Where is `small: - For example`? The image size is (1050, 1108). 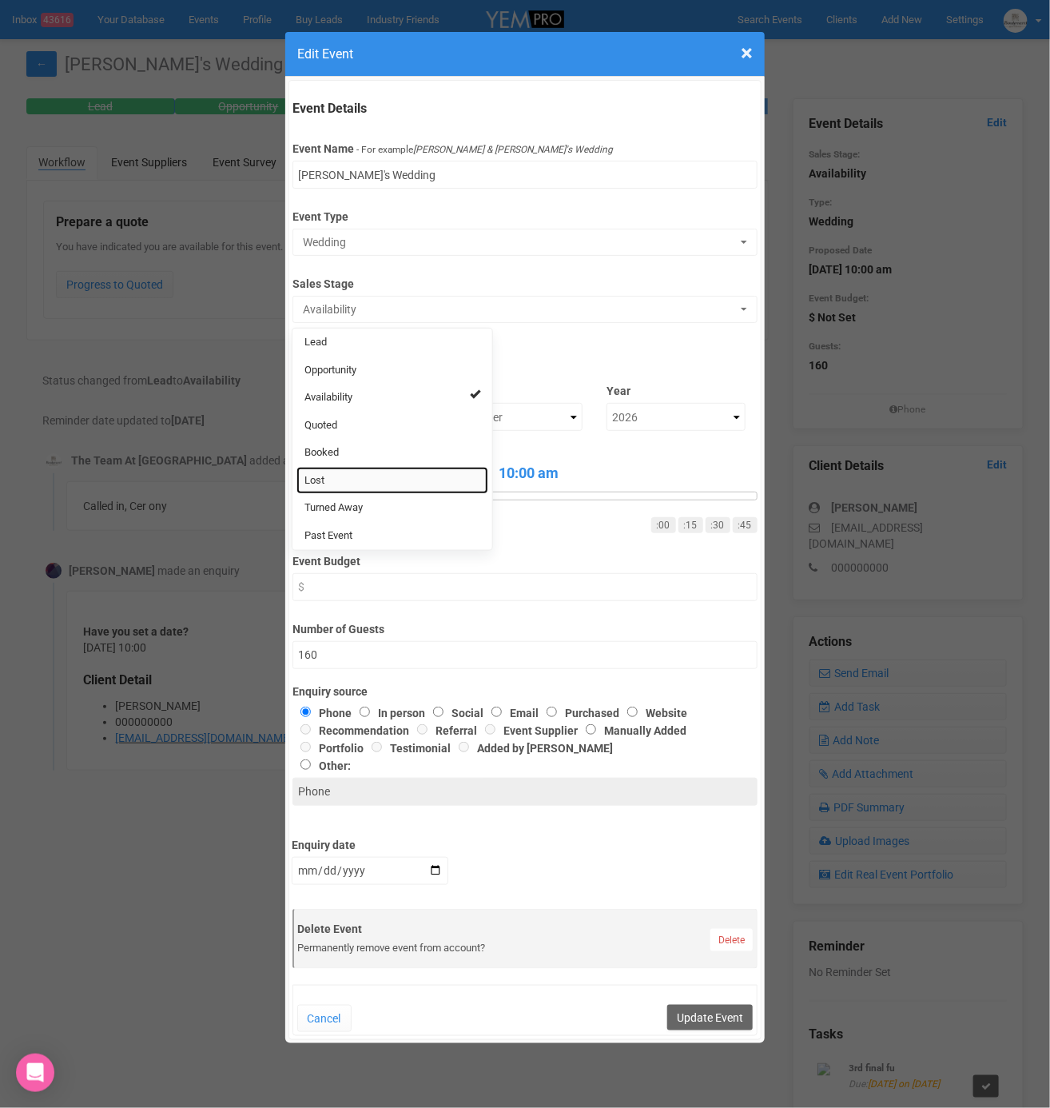
small: - For example is located at coordinates (484, 149).